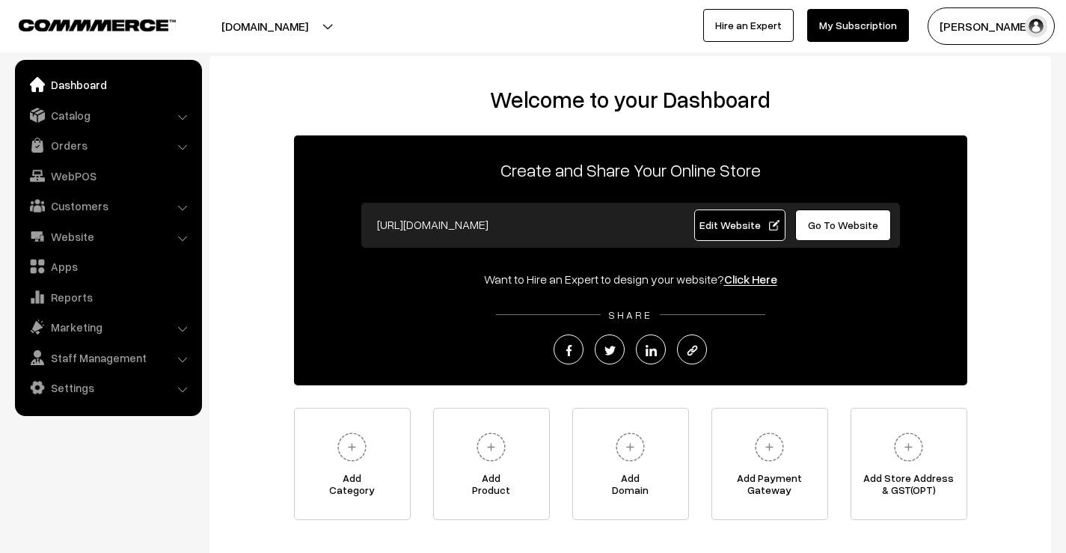 Image resolution: width=1066 pixels, height=553 pixels. What do you see at coordinates (108, 266) in the screenshot?
I see `a: Apps` at bounding box center [108, 266].